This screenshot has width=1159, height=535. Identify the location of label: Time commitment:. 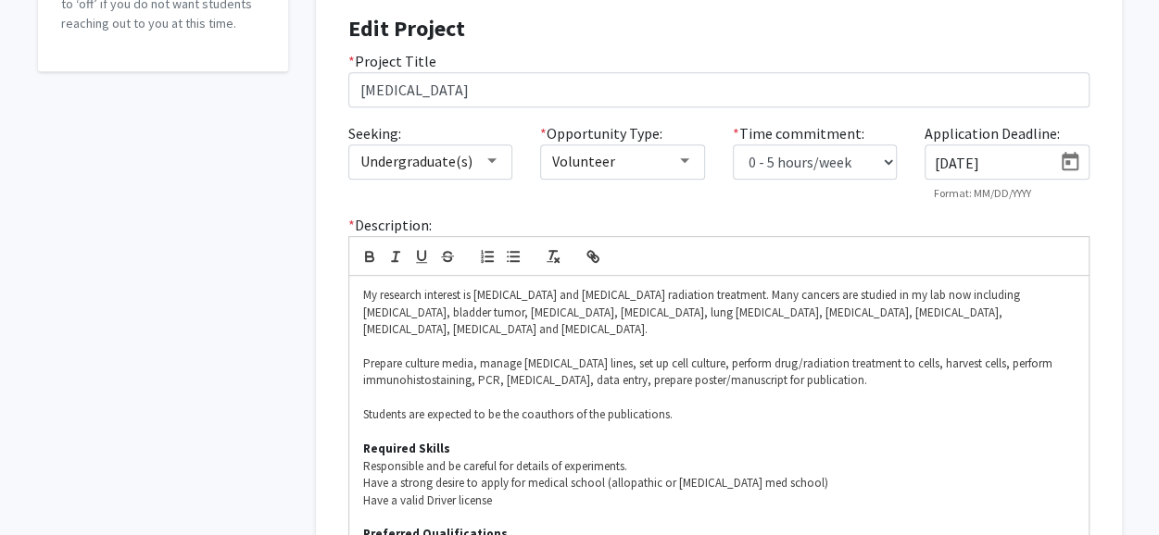
(799, 133).